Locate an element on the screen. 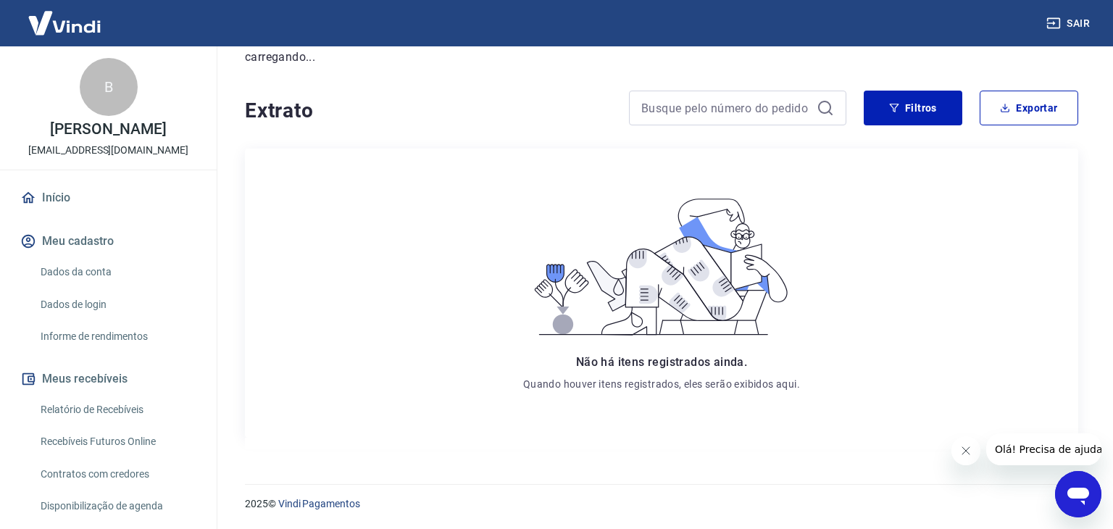 The image size is (1113, 529). a: Disponibilização de agenda is located at coordinates (117, 506).